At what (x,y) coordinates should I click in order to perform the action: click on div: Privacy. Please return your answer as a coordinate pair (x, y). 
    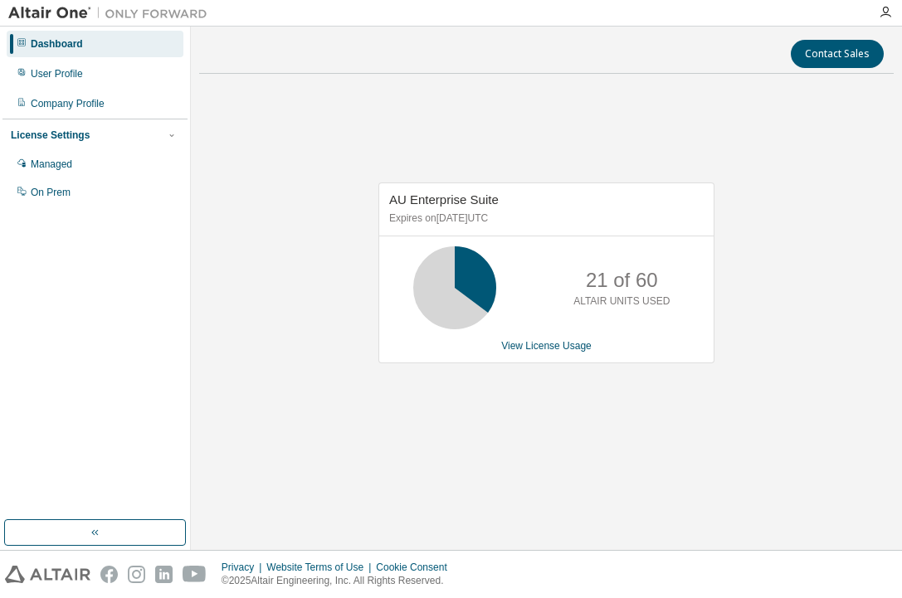
    Looking at the image, I should click on (244, 568).